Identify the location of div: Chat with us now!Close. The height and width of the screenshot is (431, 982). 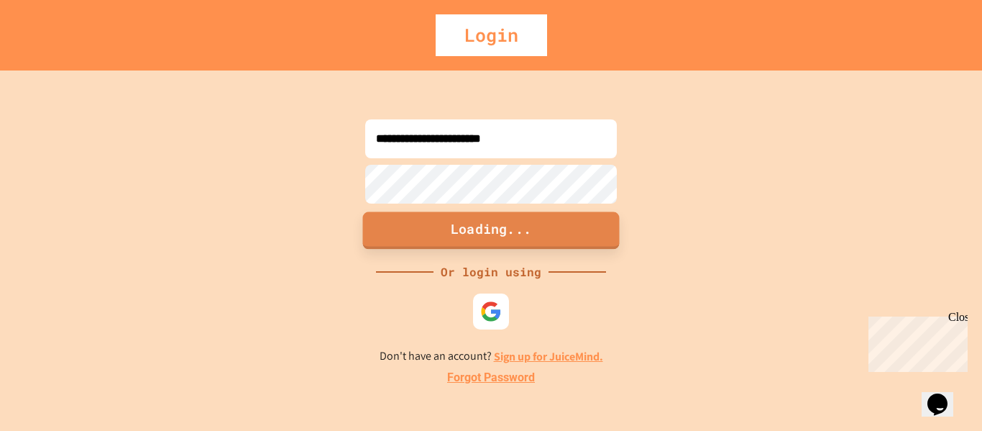
(52, 48).